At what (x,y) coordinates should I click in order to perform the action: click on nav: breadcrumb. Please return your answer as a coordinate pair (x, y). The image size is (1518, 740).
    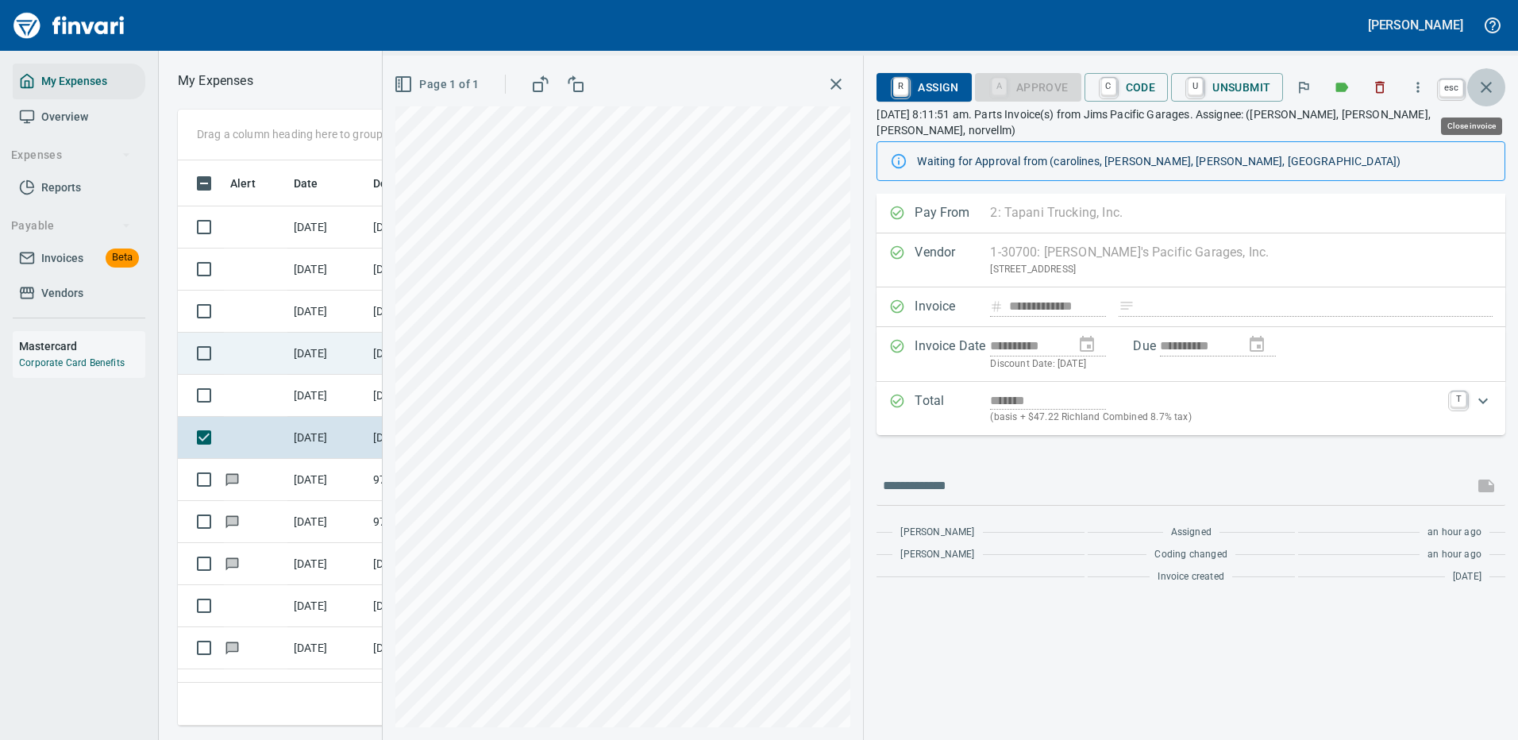
    Looking at the image, I should click on (215, 81).